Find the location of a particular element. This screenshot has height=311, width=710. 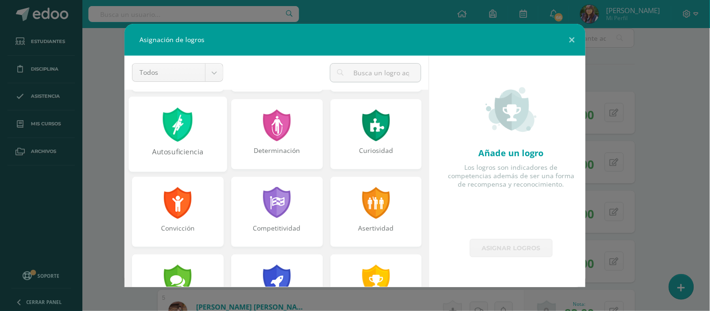

div: Añade un logro is located at coordinates (511, 153).